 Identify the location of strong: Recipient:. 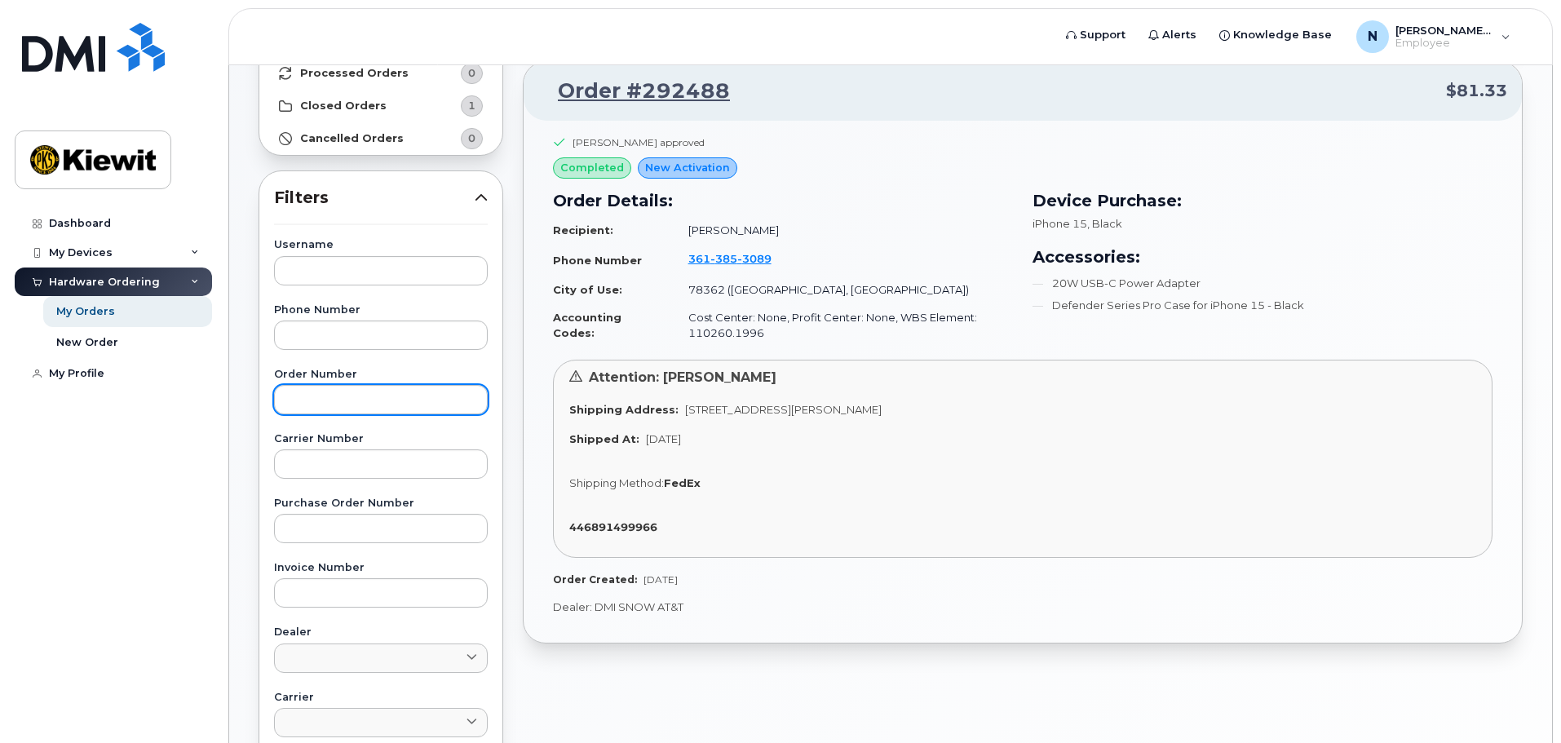
(583, 230).